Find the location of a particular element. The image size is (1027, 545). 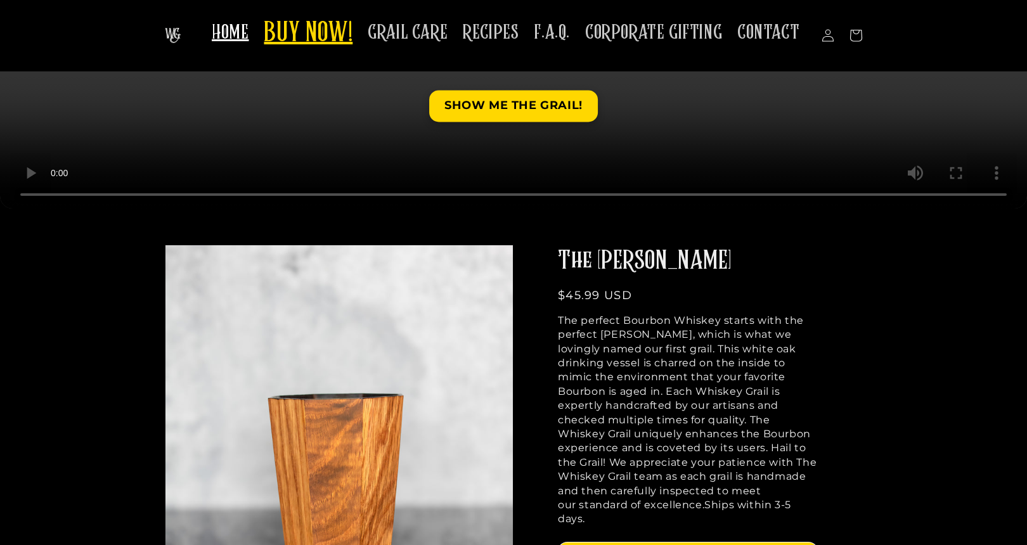

span: F.A.Q. is located at coordinates (551, 32).